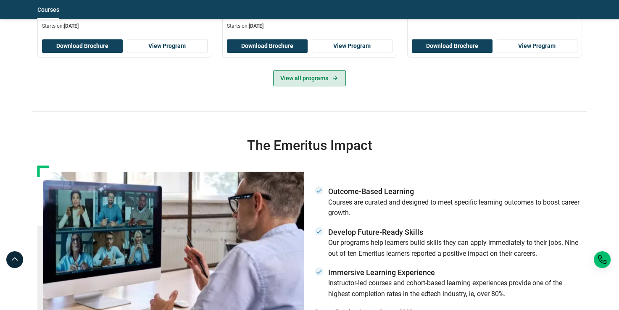 The height and width of the screenshot is (310, 619). I want to click on p: Instructor-led courses and cohort-based learning experiences provide one of the highest completio..., so click(455, 288).